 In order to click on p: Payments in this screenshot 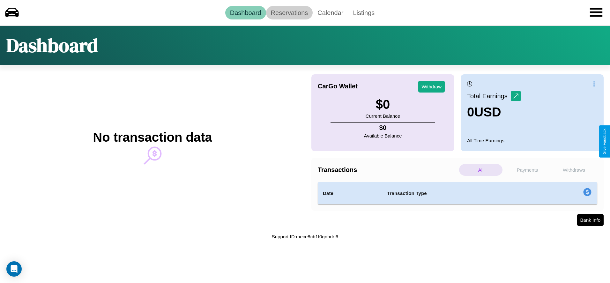, I will do `click(527, 170)`.